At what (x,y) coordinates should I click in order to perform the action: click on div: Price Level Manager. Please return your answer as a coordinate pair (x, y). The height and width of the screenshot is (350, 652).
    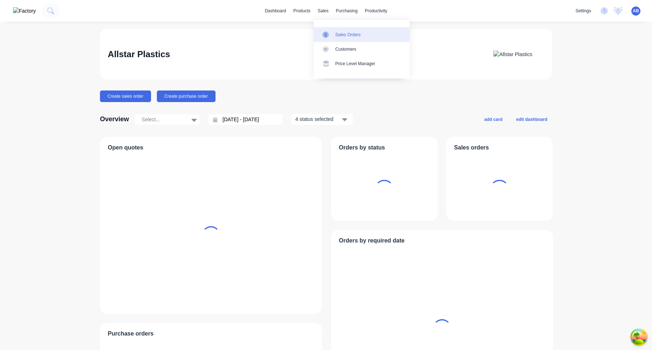
    Looking at the image, I should click on (355, 64).